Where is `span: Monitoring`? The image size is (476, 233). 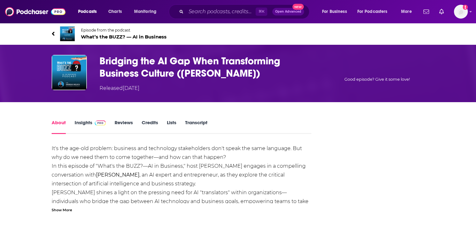 span: Monitoring is located at coordinates (145, 12).